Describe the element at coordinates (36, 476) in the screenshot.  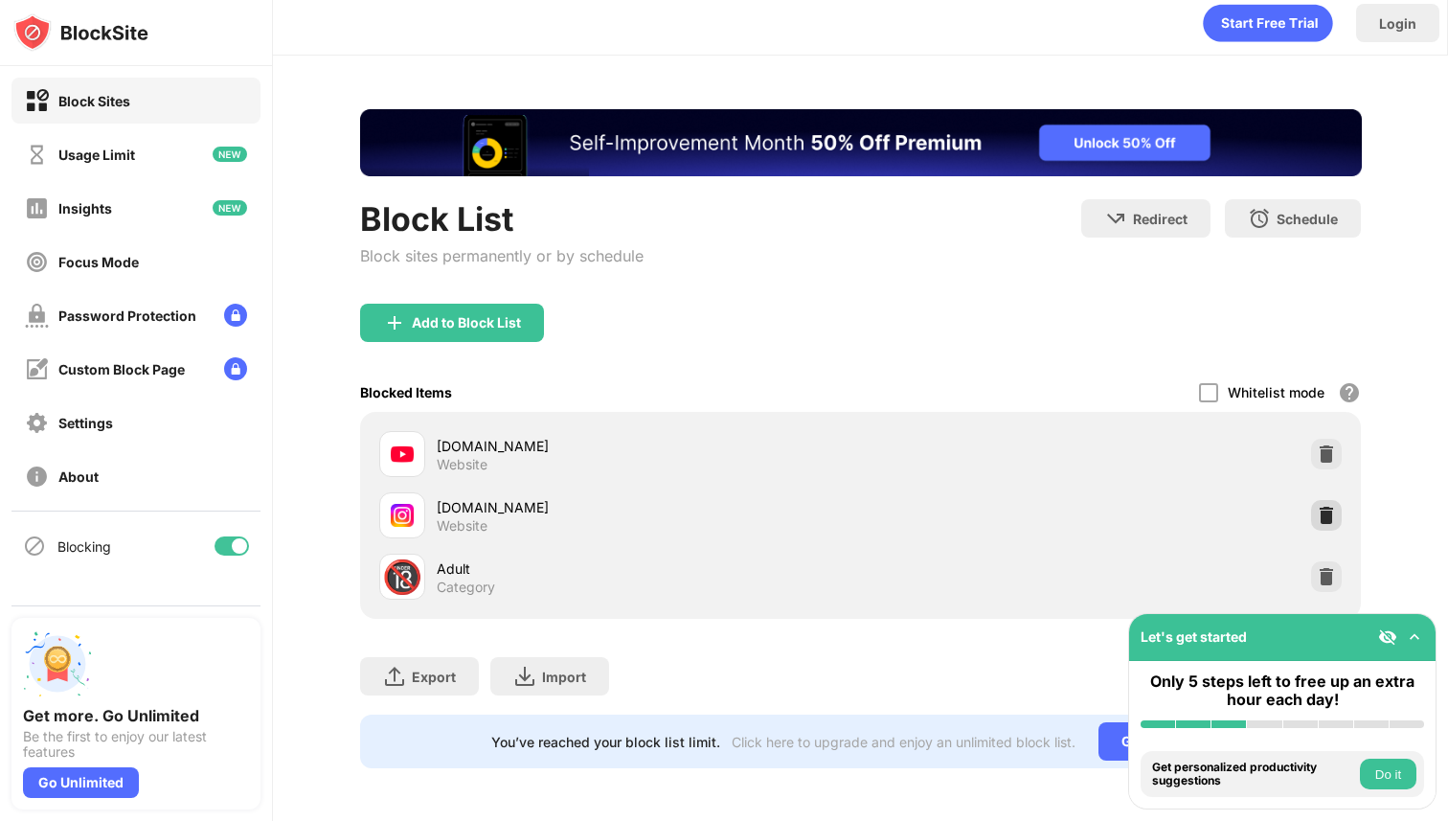
I see `img: about-off.svg` at that location.